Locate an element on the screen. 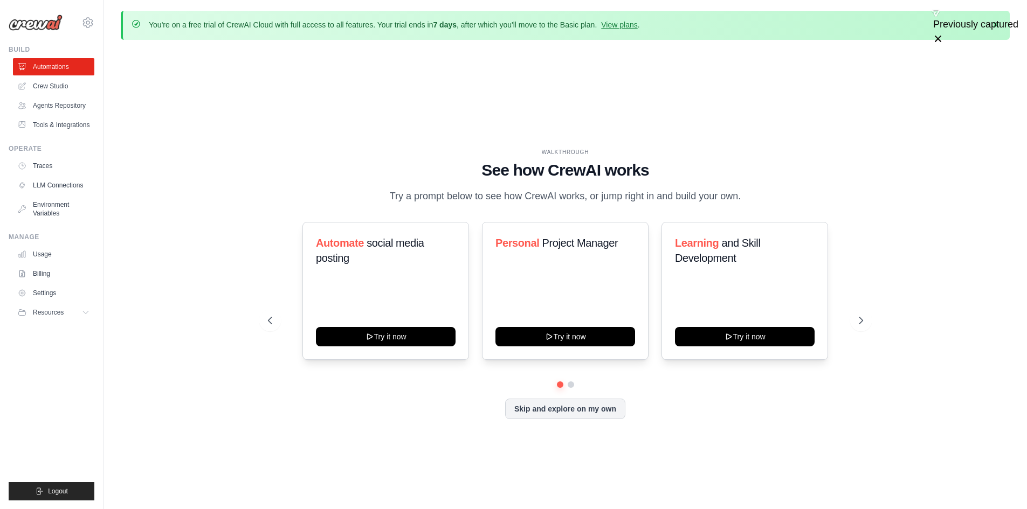 The width and height of the screenshot is (1027, 509). div: Build is located at coordinates (51, 50).